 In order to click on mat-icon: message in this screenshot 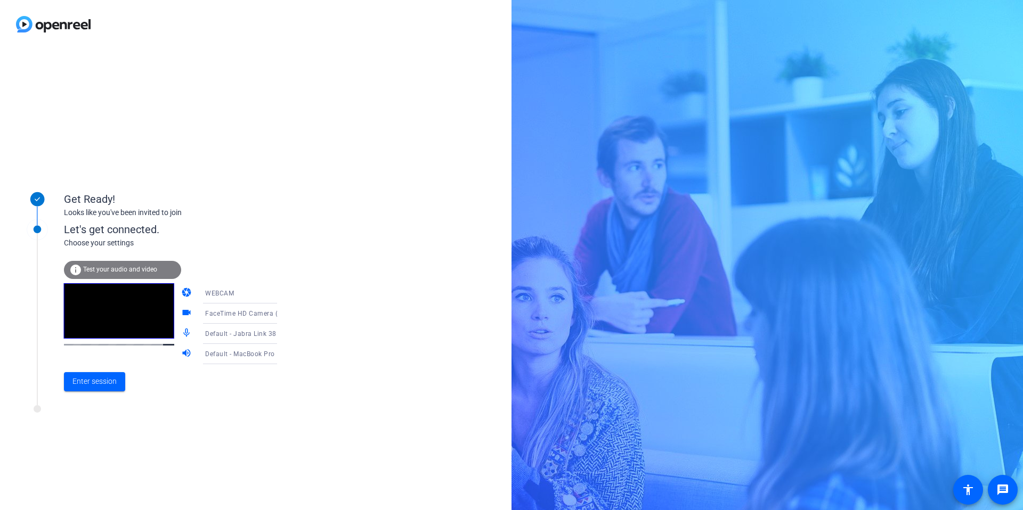, I will do `click(1003, 490)`.